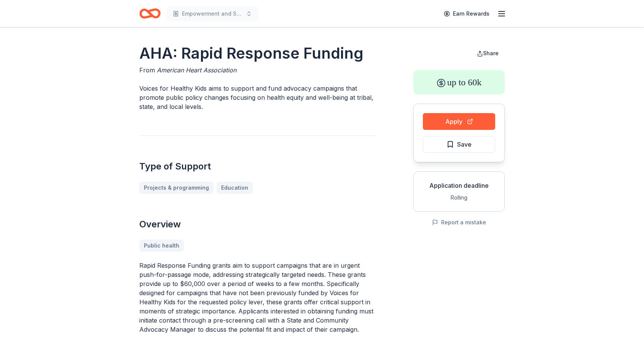 The height and width of the screenshot is (342, 644). Describe the element at coordinates (459, 222) in the screenshot. I see `button: Report a mistake` at that location.